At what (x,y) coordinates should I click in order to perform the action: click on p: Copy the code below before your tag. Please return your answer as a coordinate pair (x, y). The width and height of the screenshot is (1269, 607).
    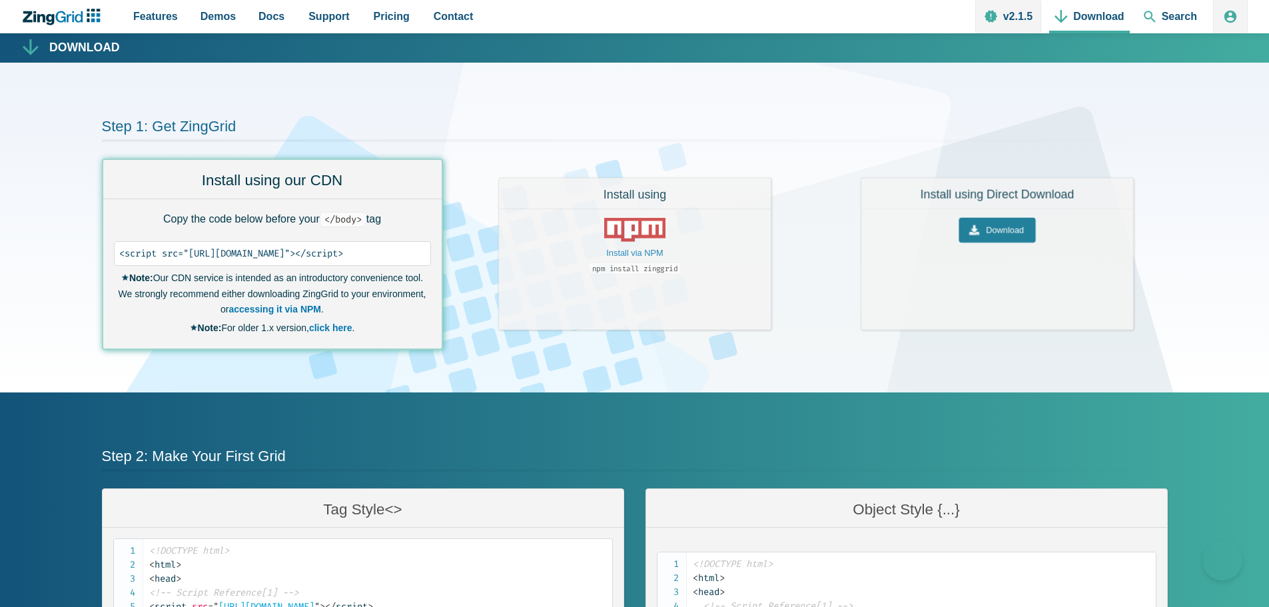
    Looking at the image, I should click on (273, 219).